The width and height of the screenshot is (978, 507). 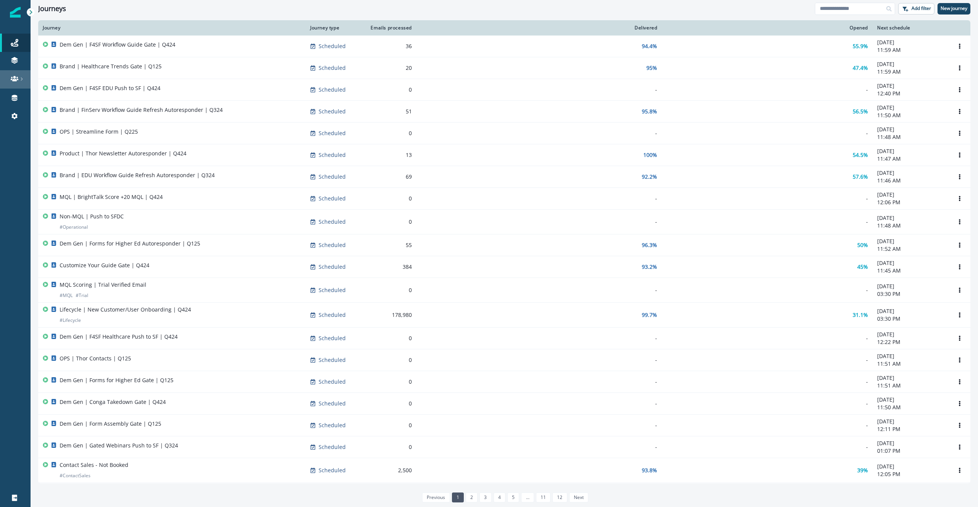 I want to click on p: Dem Gen | Gated Webinars Push to SF | Q324, so click(x=119, y=446).